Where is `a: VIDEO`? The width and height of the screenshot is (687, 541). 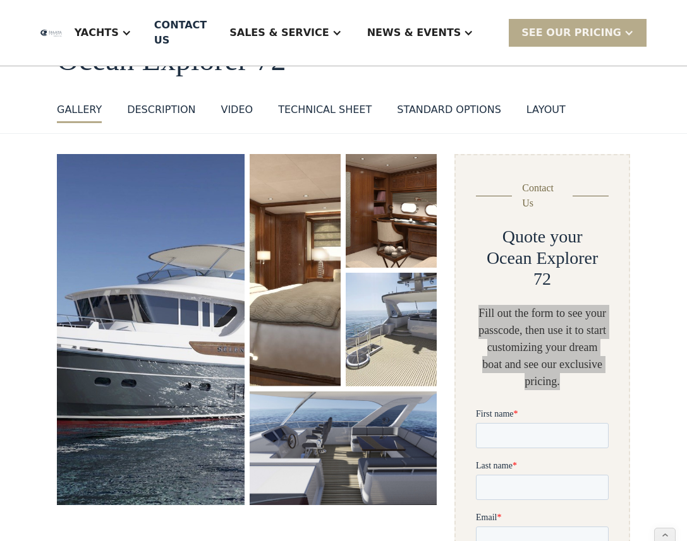
a: VIDEO is located at coordinates (236, 112).